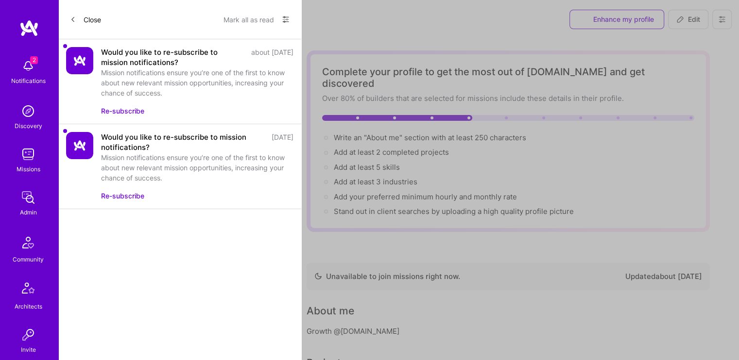 Image resolution: width=739 pixels, height=360 pixels. What do you see at coordinates (28, 198) in the screenshot?
I see `img: admin teamwork` at bounding box center [28, 198].